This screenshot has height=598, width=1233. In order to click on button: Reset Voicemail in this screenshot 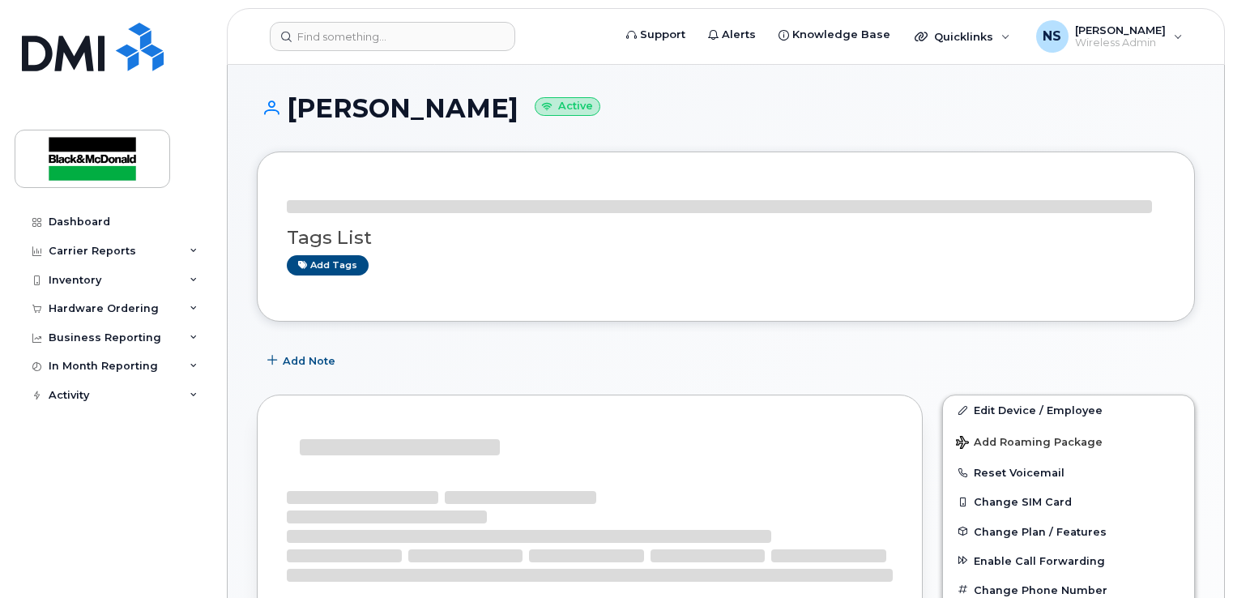, I will do `click(1069, 472)`.